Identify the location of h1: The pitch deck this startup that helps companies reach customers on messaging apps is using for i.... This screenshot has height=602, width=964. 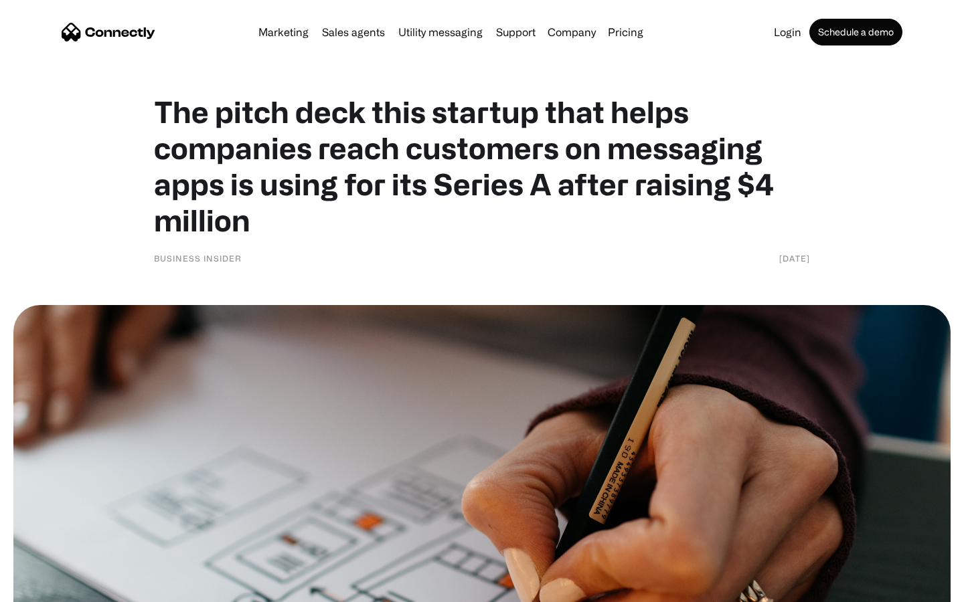
(482, 166).